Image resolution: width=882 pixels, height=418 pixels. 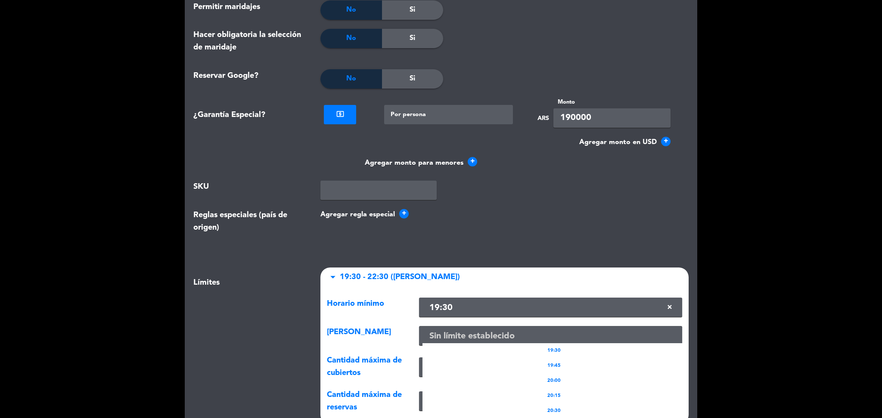 I want to click on button: Agregar monto para menores+, so click(x=421, y=163).